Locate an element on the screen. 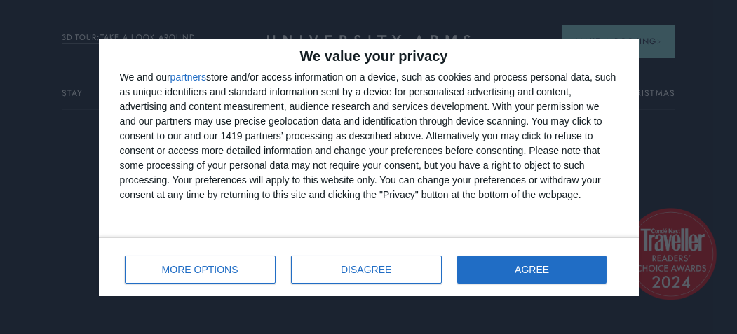 This screenshot has height=334, width=737. button: partners is located at coordinates (188, 77).